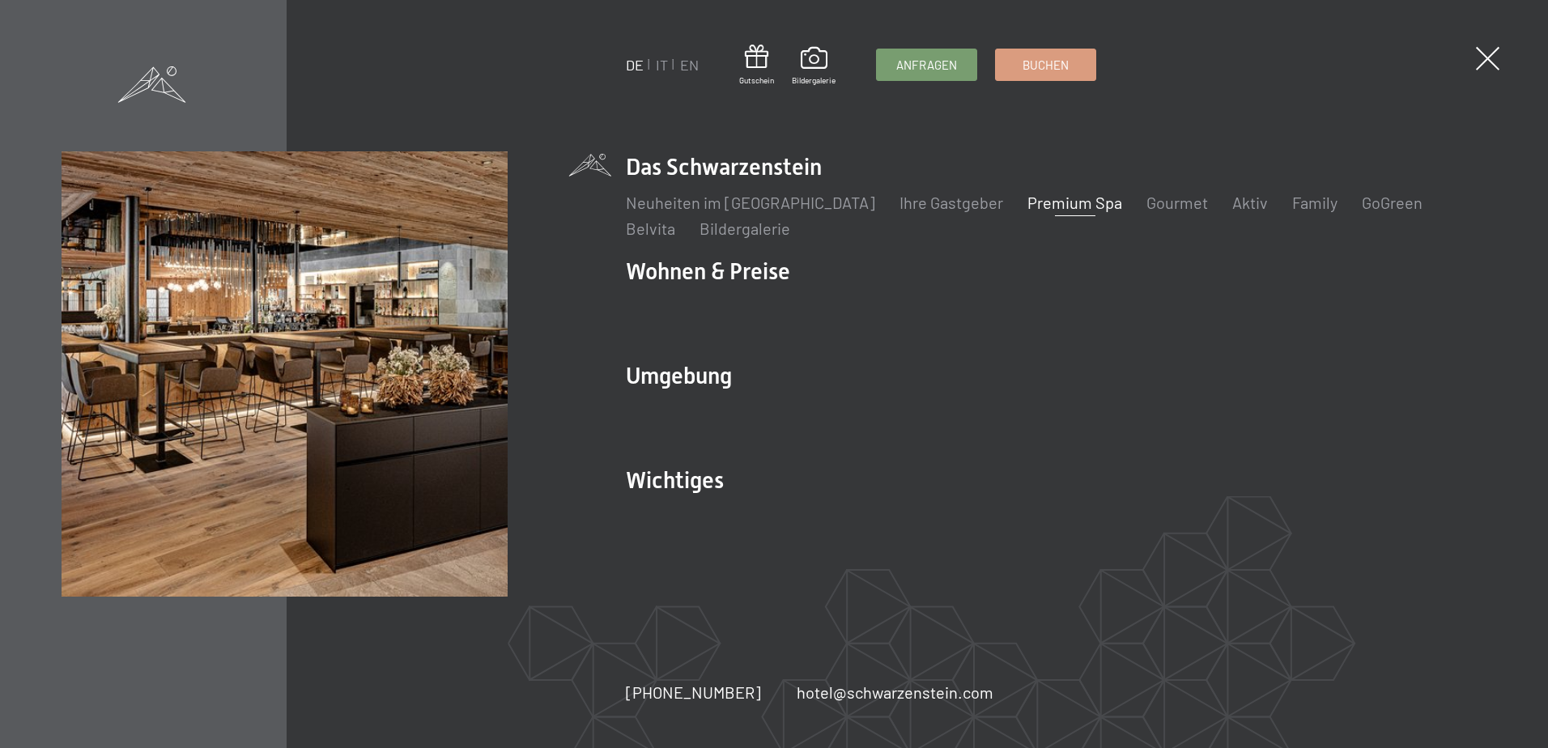 This screenshot has height=748, width=1548. What do you see at coordinates (1250, 202) in the screenshot?
I see `a: Aktiv` at bounding box center [1250, 202].